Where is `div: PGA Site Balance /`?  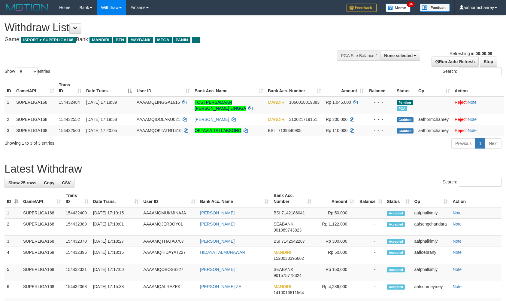
div: PGA Site Balance / is located at coordinates (359, 56).